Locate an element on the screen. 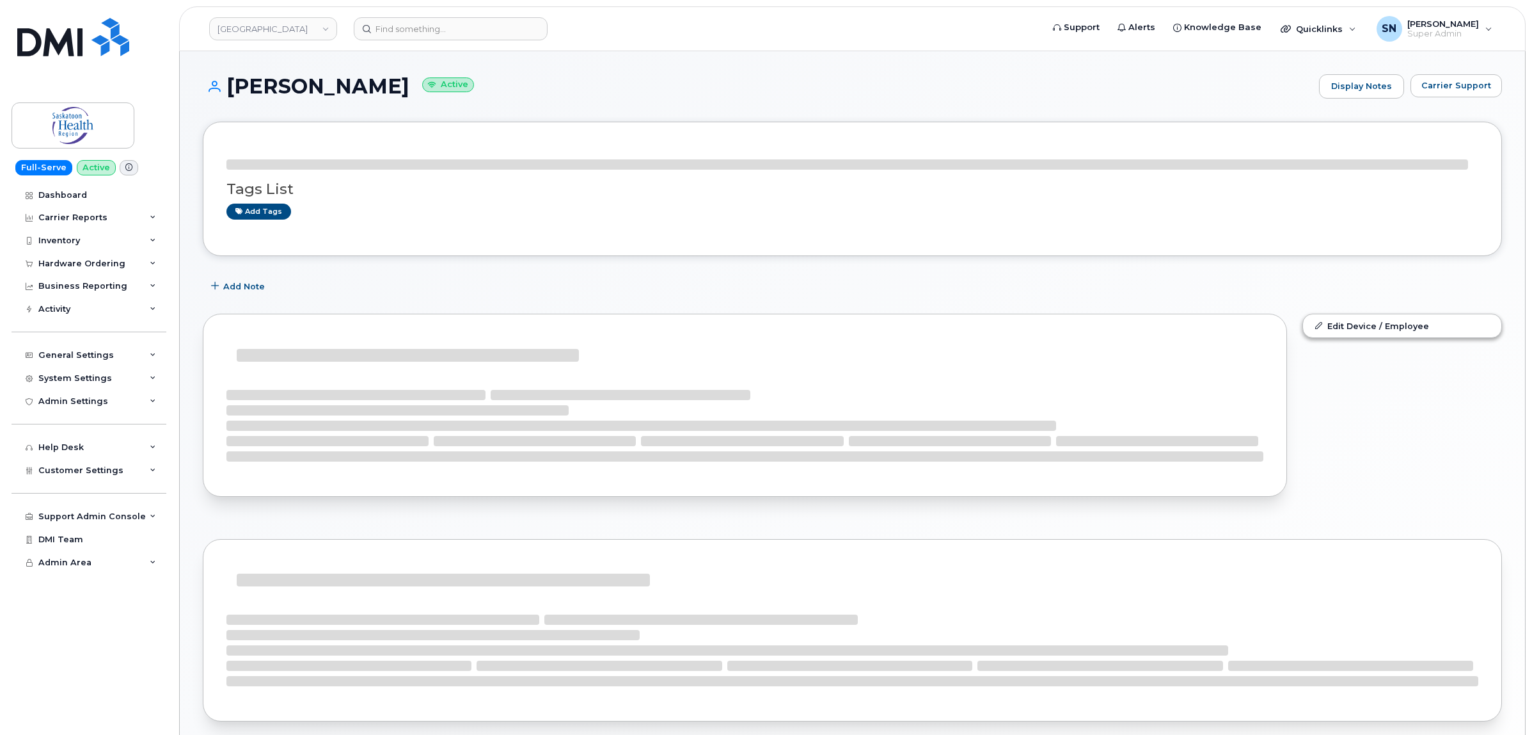 This screenshot has height=735, width=1532. span: Add Note is located at coordinates (244, 286).